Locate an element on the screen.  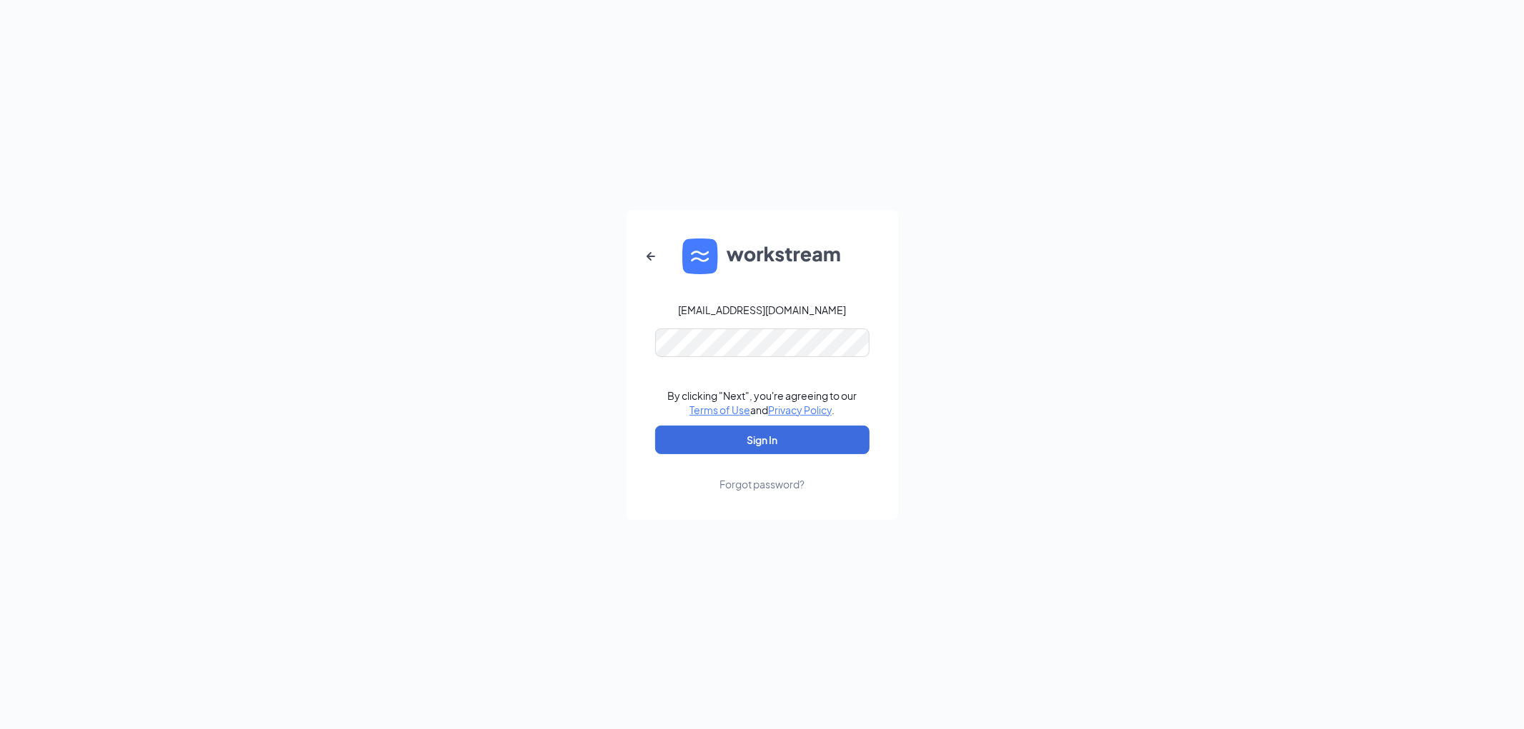
button: Sign In is located at coordinates (762, 440).